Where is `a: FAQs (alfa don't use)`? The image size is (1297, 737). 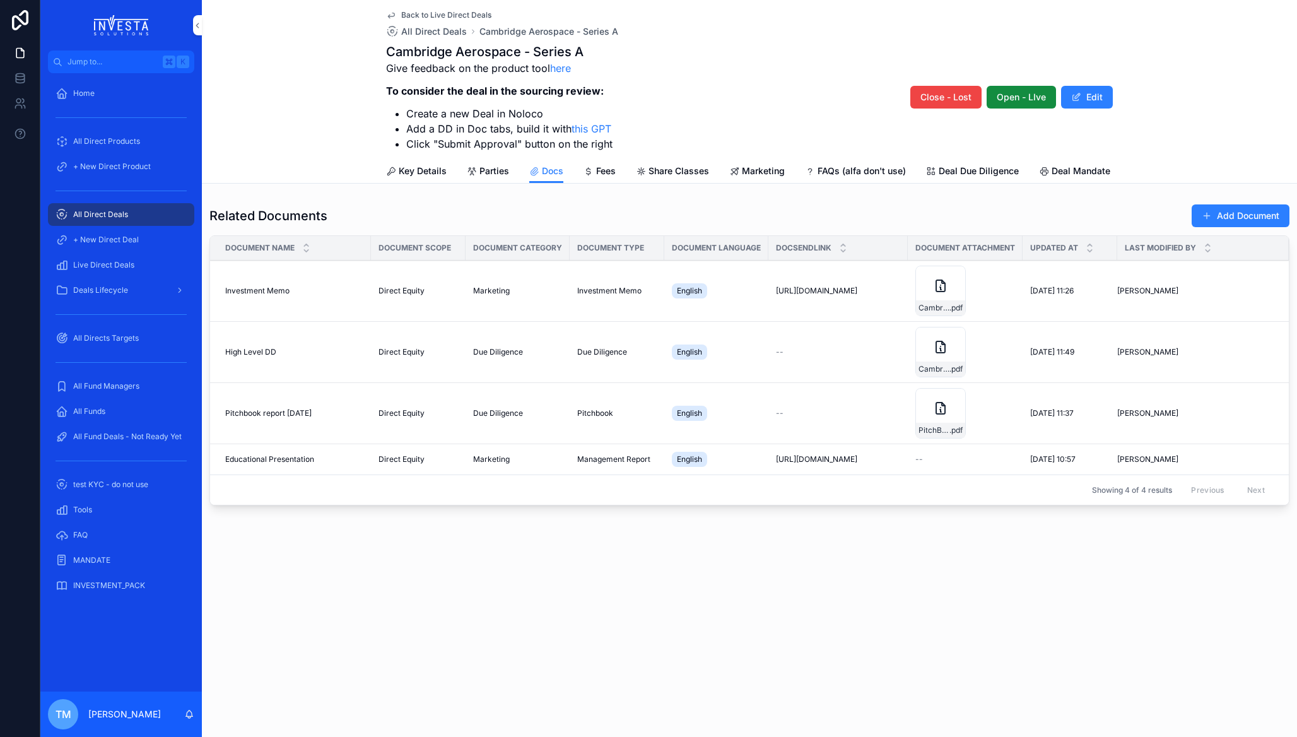 a: FAQs (alfa don't use) is located at coordinates (855, 172).